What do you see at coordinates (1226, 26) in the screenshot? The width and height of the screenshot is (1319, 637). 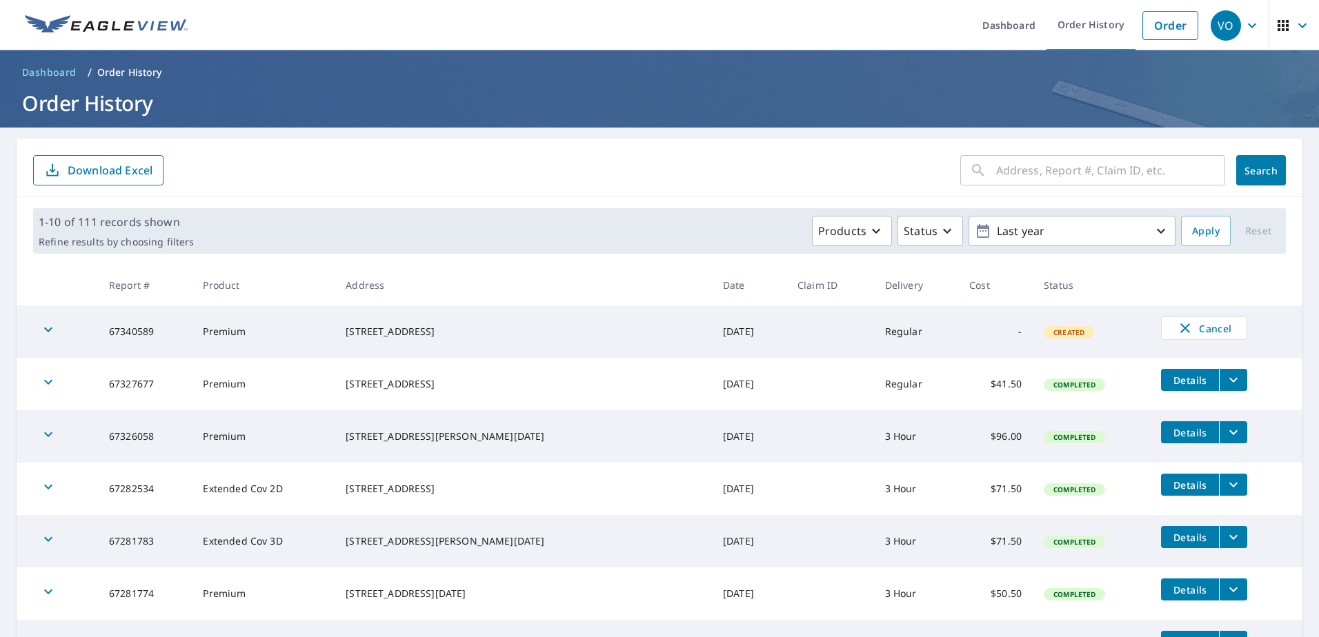 I see `div: VO` at bounding box center [1226, 26].